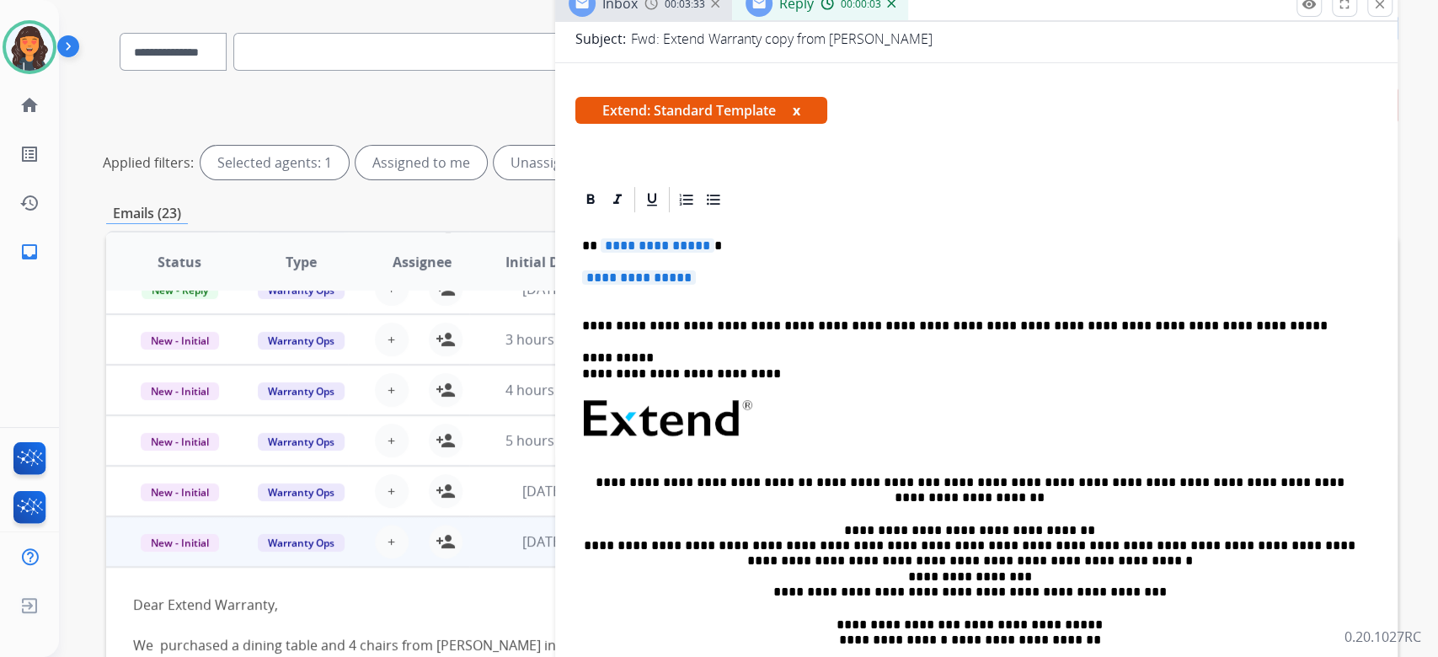 This screenshot has width=1438, height=657. What do you see at coordinates (422, 262) in the screenshot?
I see `span: Assignee` at bounding box center [422, 262].